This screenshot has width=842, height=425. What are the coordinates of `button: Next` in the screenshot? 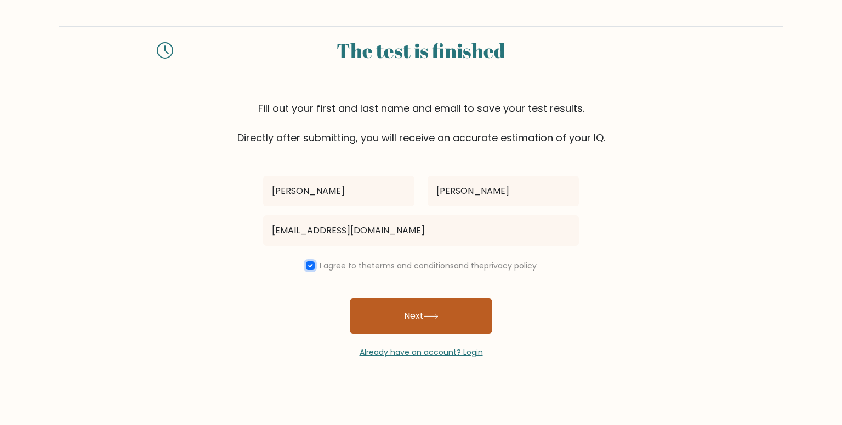 It's located at (421, 316).